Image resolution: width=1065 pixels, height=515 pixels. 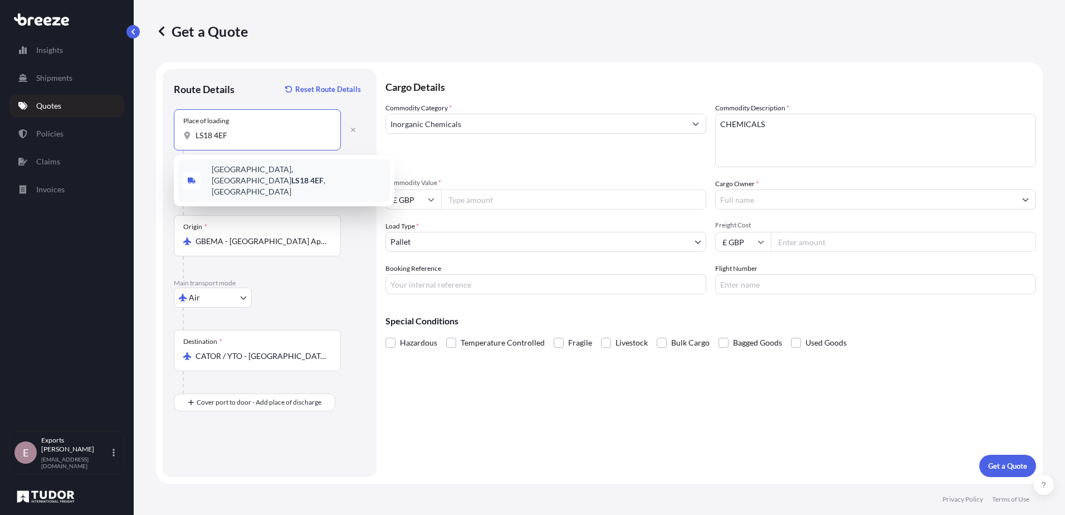 What do you see at coordinates (711, 321) in the screenshot?
I see `p: Special Conditions` at bounding box center [711, 321].